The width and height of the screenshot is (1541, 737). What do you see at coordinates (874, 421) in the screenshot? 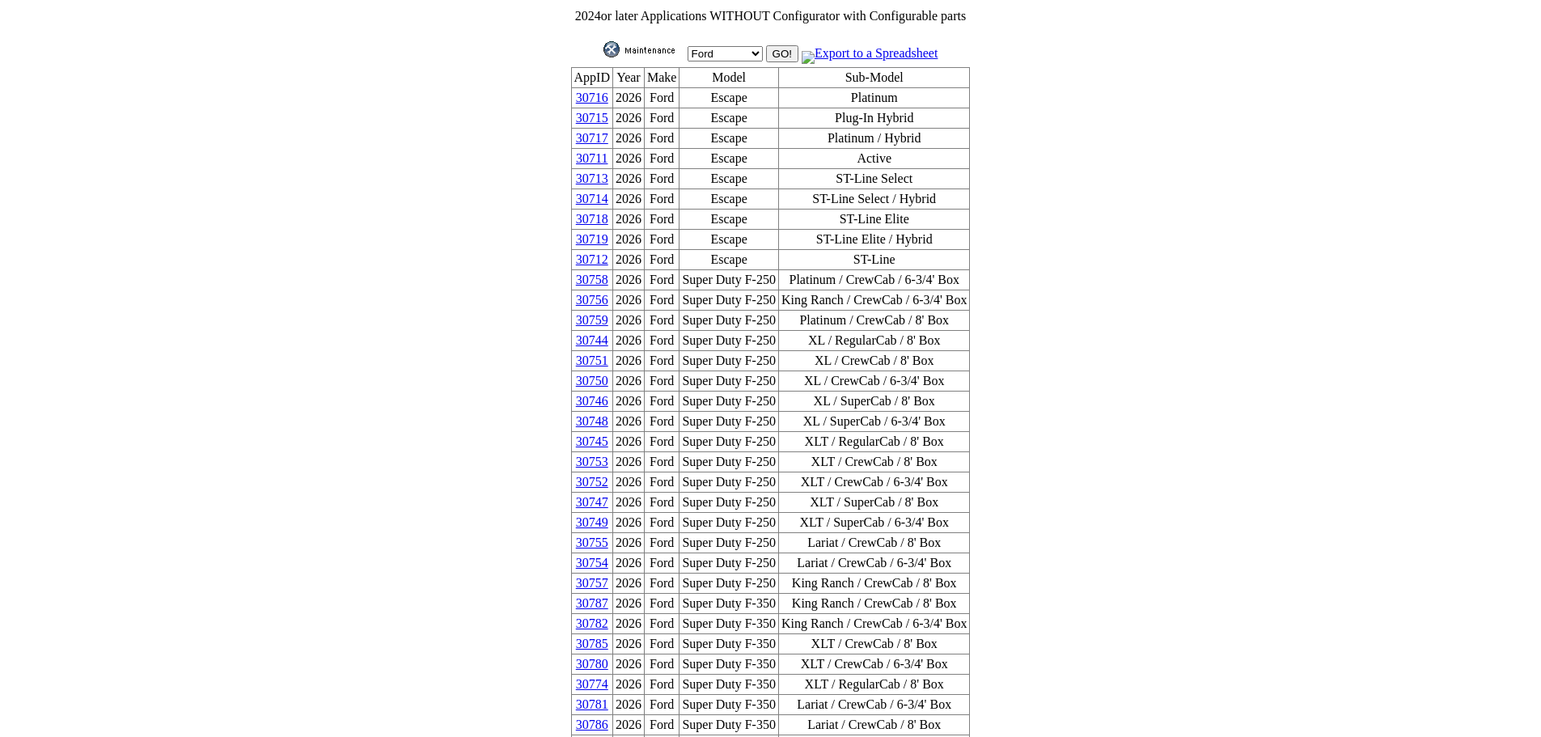
I see `td: XL / SuperCab / 6-3/4' Box` at bounding box center [874, 421].